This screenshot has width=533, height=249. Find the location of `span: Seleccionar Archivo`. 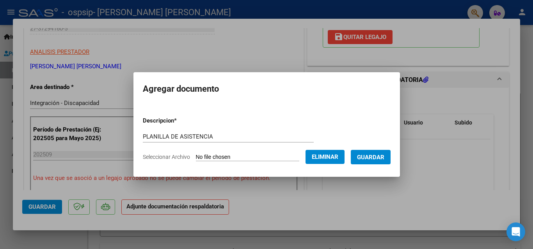

span: Seleccionar Archivo is located at coordinates (166, 157).